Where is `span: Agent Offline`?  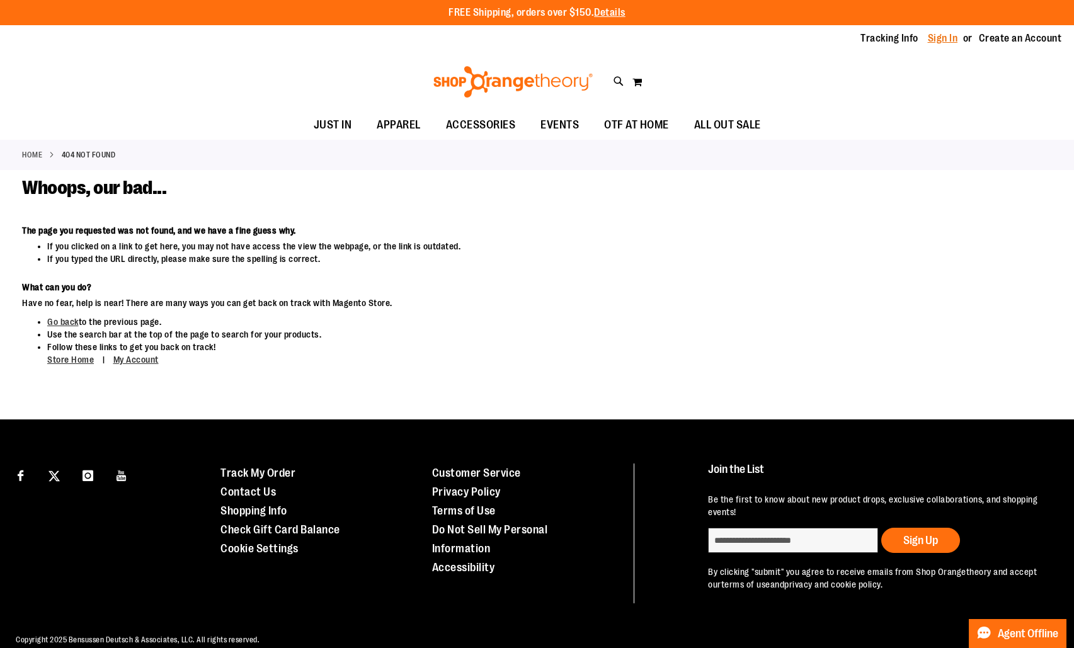 span: Agent Offline is located at coordinates (1028, 634).